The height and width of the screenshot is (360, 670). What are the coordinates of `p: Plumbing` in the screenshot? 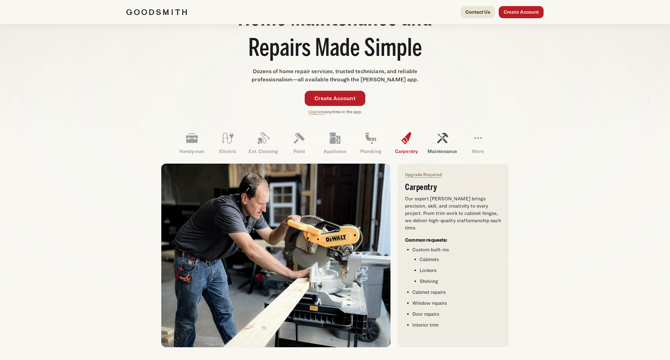 It's located at (371, 151).